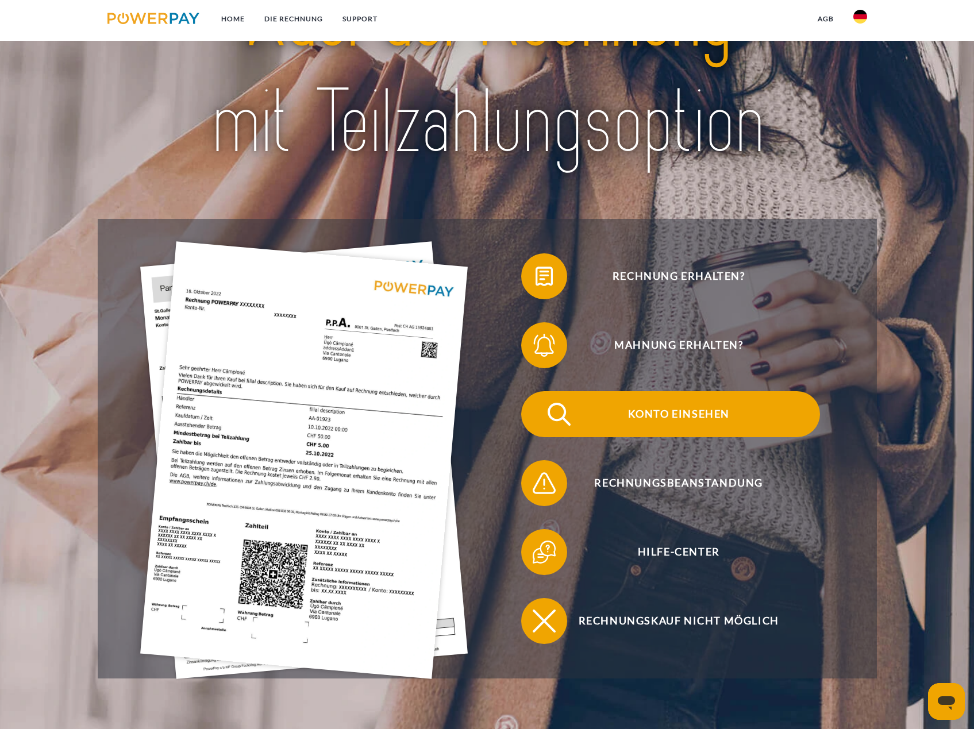  I want to click on a: Home, so click(233, 19).